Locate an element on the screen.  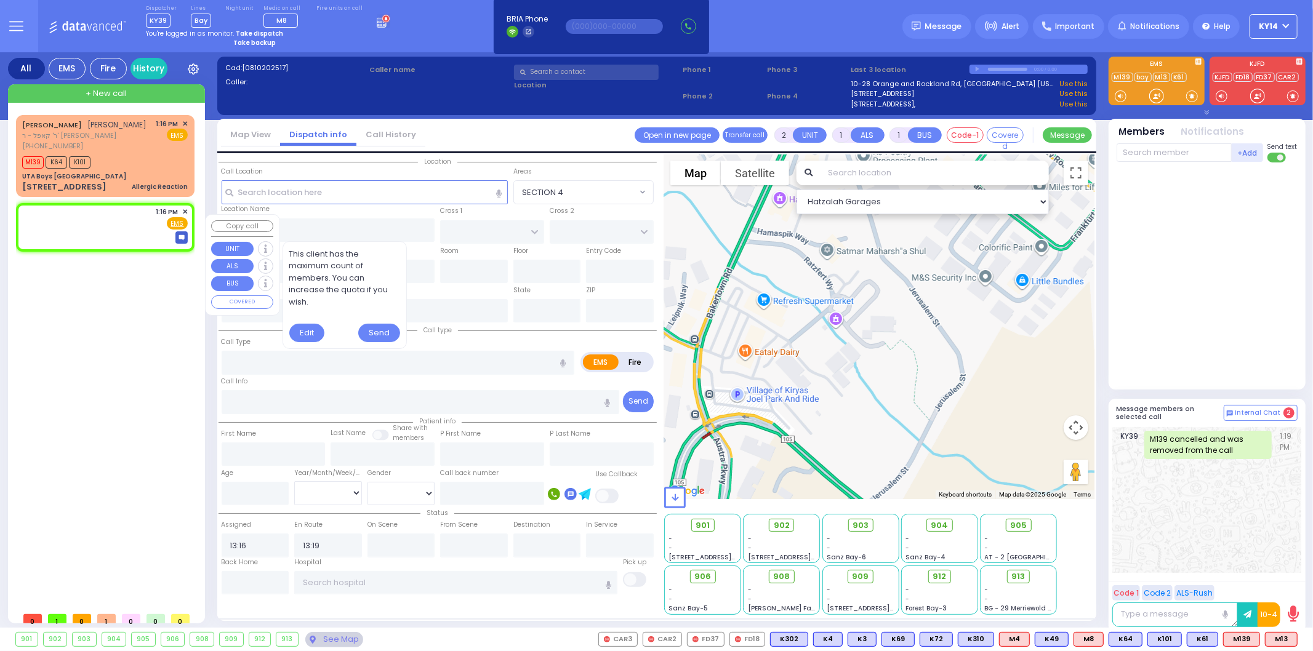
img: message-box.svg is located at coordinates (182, 238).